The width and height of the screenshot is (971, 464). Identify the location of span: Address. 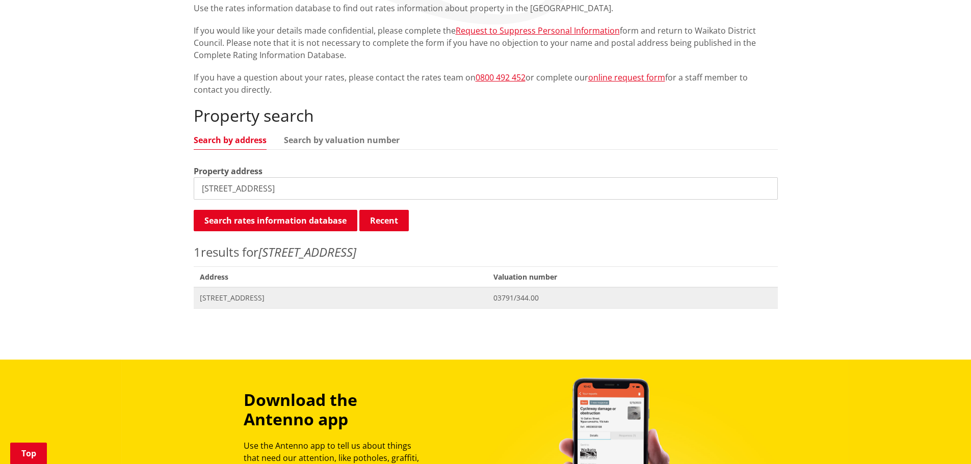
(340, 277).